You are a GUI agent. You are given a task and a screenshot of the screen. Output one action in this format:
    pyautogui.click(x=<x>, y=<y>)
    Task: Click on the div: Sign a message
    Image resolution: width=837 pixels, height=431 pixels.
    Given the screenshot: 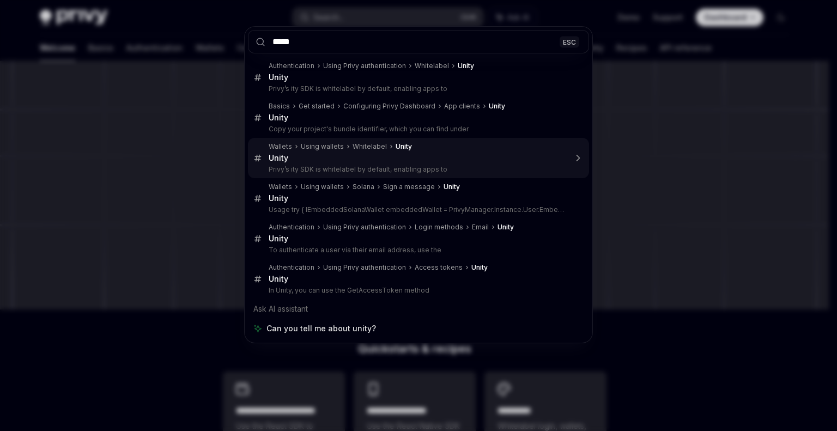 What is the action you would take?
    pyautogui.click(x=409, y=187)
    